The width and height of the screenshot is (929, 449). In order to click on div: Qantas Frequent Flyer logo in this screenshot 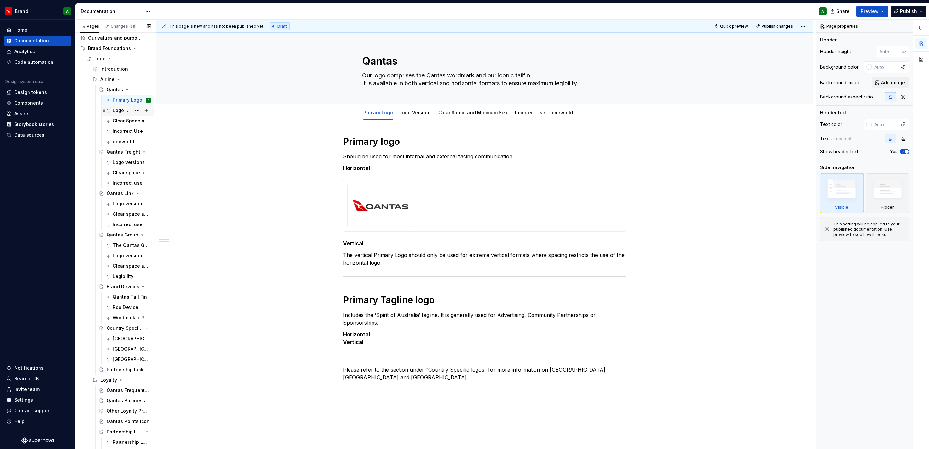, I will do `click(128, 390)`.